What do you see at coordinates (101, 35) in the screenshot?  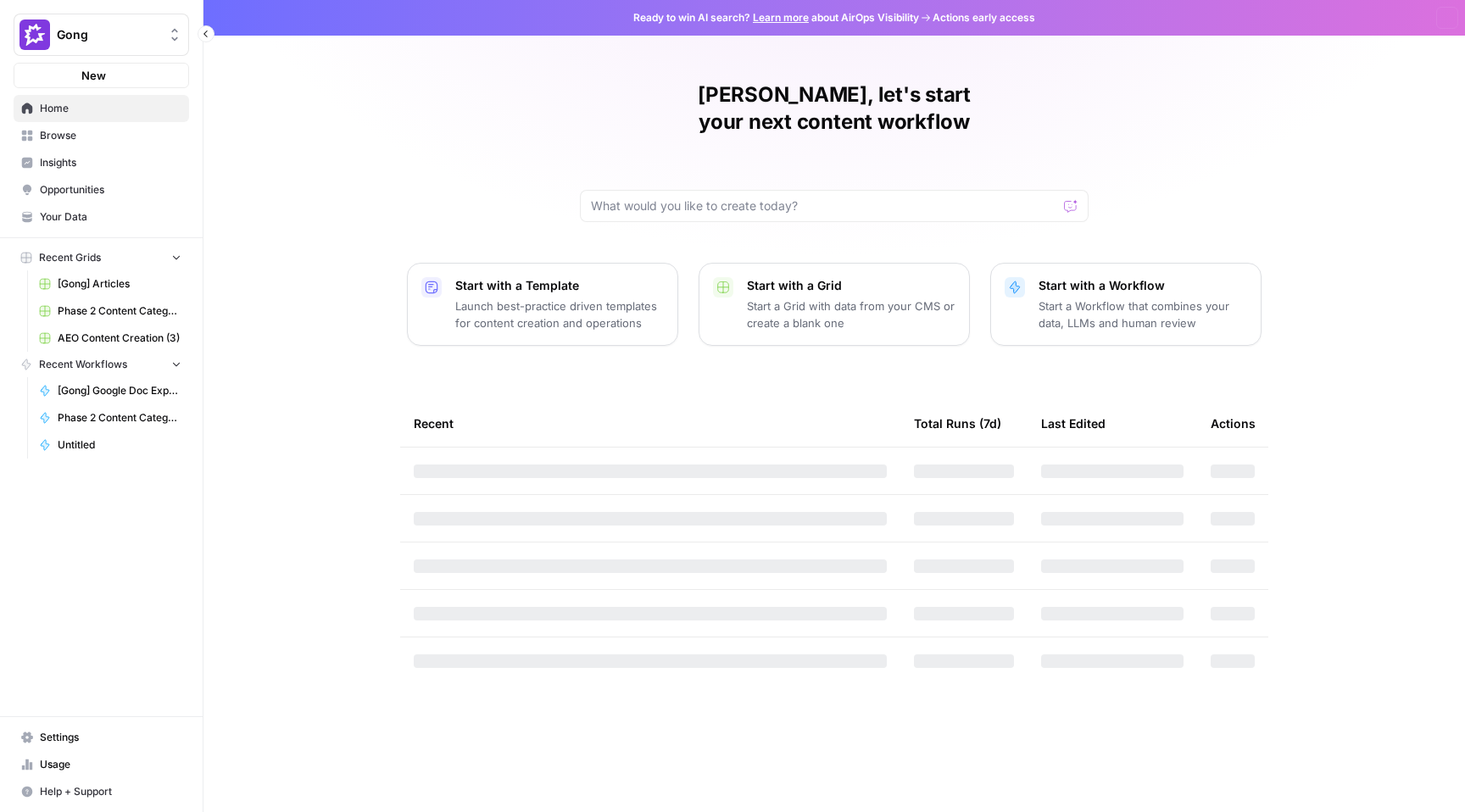 I see `button: Workspace: Gong` at bounding box center [101, 35].